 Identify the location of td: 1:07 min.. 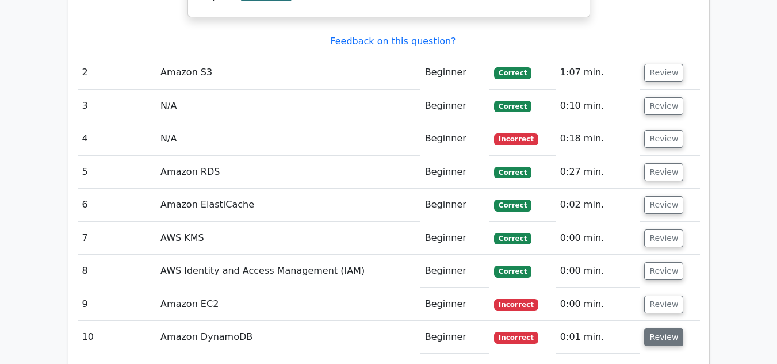
(598, 73).